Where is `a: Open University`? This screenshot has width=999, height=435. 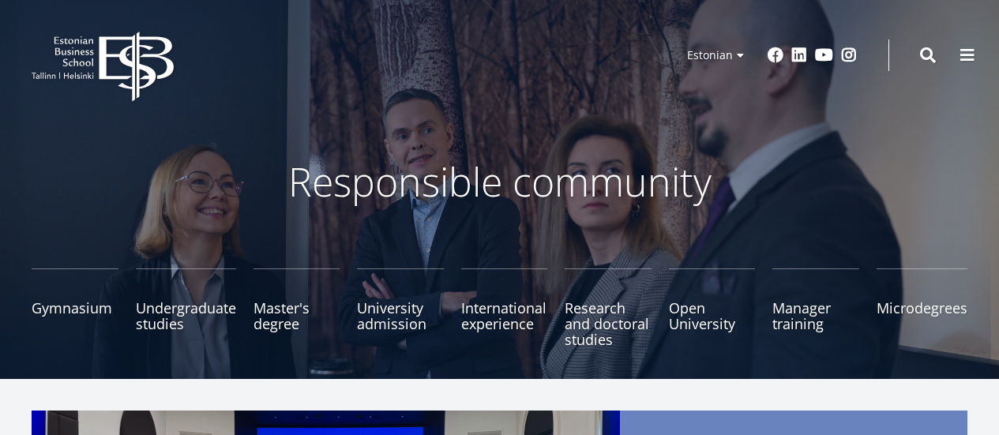
a: Open University is located at coordinates (712, 308).